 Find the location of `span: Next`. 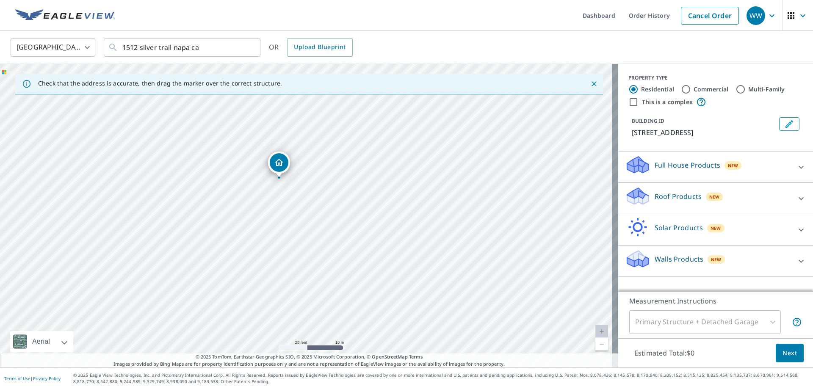

span: Next is located at coordinates (789, 353).